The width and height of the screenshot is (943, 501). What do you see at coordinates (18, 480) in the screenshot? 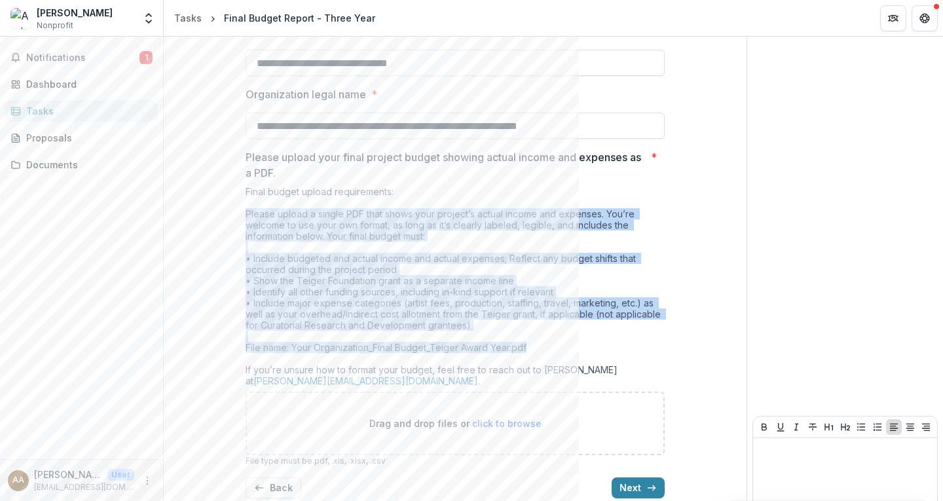
I see `div: Andrea Andersson` at bounding box center [18, 480].